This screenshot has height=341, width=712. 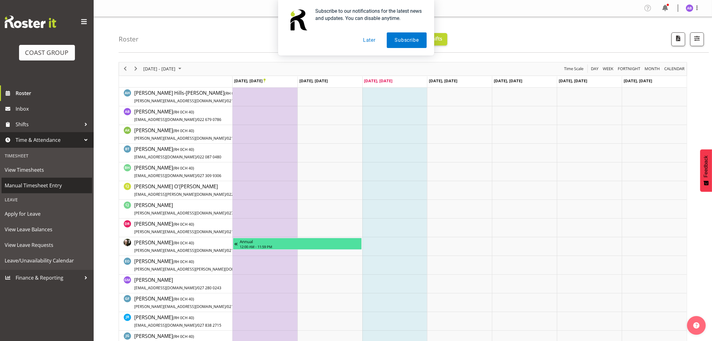 What do you see at coordinates (176, 209) in the screenshot?
I see `td: Craig Jenkins resource` at bounding box center [176, 209].